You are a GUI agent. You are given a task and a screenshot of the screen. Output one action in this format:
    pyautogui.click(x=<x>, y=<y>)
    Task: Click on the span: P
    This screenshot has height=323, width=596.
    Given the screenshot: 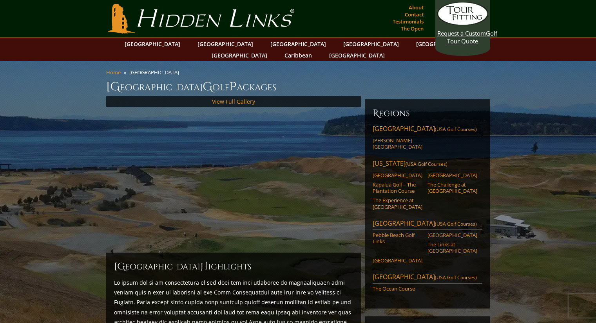 What is the action you would take?
    pyautogui.click(x=233, y=87)
    